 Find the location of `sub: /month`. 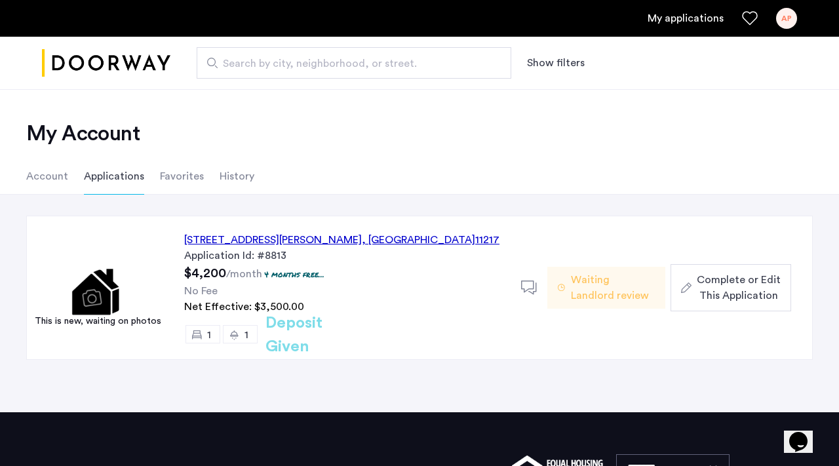

sub: /month is located at coordinates (244, 274).